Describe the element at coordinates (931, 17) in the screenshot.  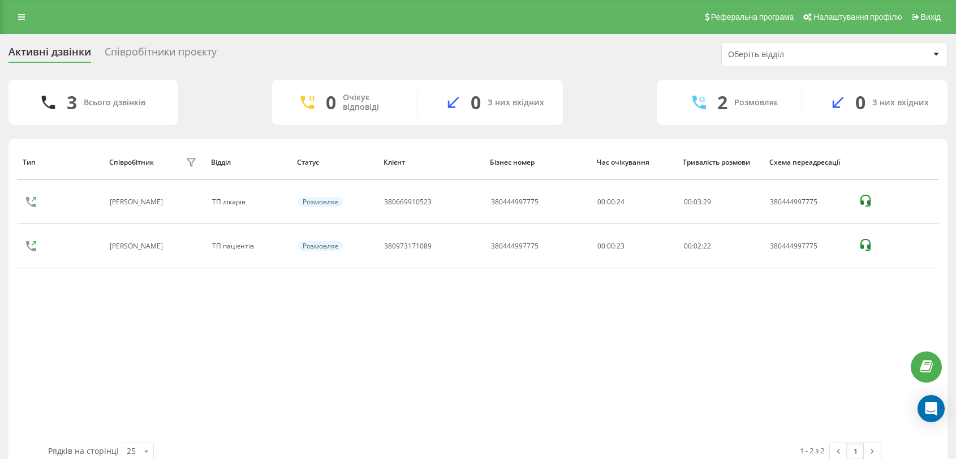
I see `span: Вихід` at that location.